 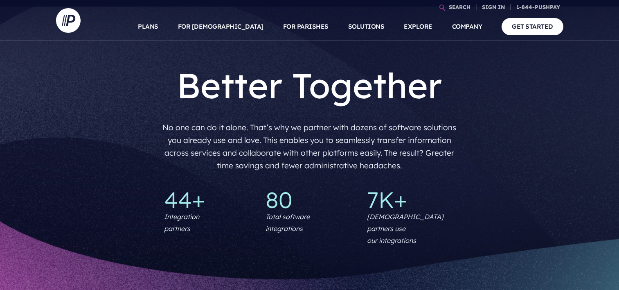 What do you see at coordinates (288, 223) in the screenshot?
I see `p: Total software integrations` at bounding box center [288, 223].